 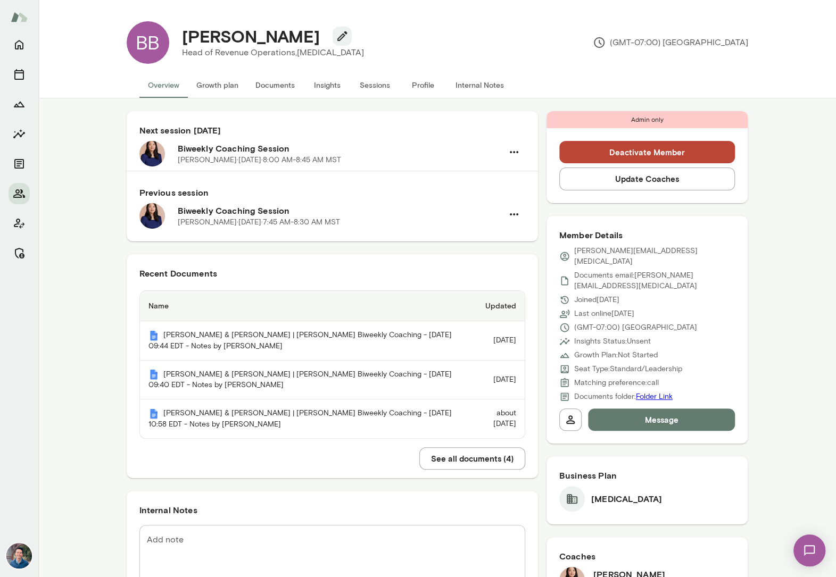 What do you see at coordinates (217, 85) in the screenshot?
I see `button: Growth plan` at bounding box center [217, 85].